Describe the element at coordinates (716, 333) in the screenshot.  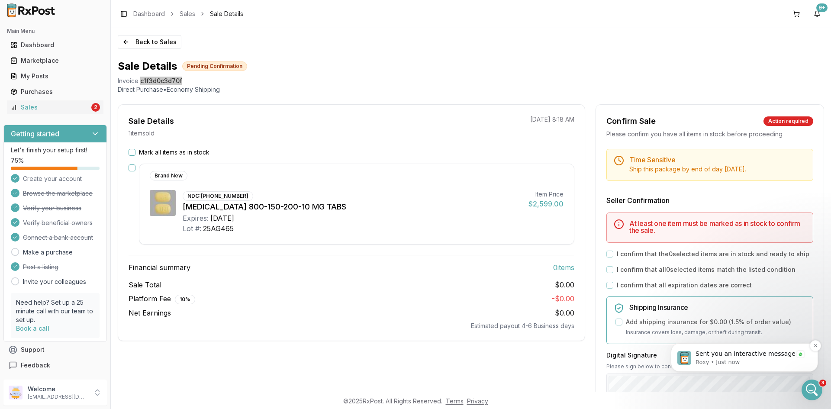
I see `p: Insurance covers loss, damage, or theft during transit.` at that location.